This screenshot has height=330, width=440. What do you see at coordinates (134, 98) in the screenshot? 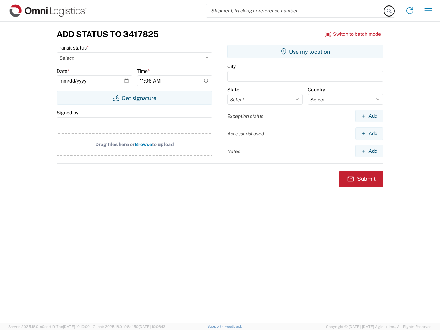
I see `button: Get signature` at bounding box center [134, 98].